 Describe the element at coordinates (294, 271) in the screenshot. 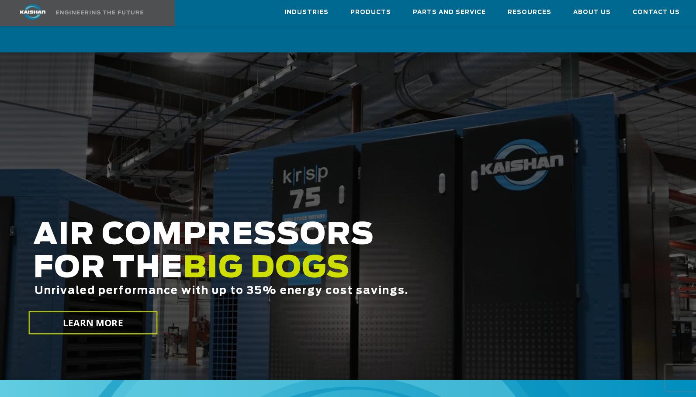

I see `h2: AIR COMPRESSORS FOR THE` at that location.